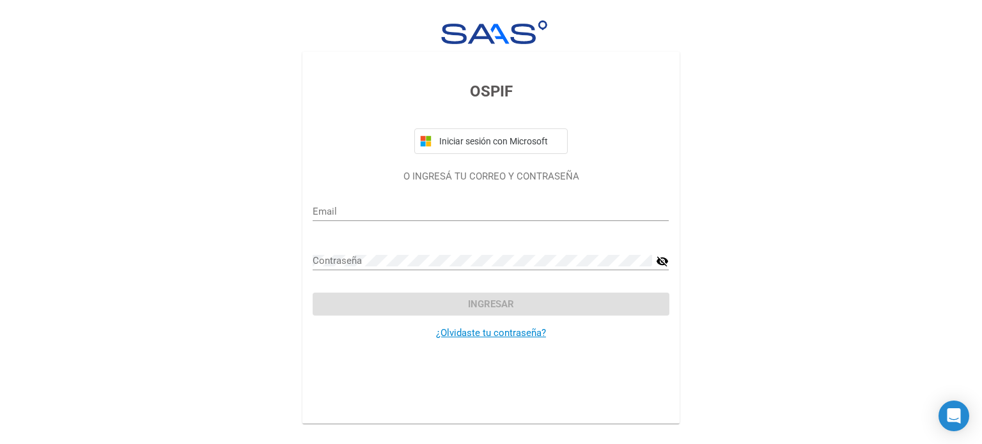 The width and height of the screenshot is (982, 444). I want to click on mat-icon: visibility_off, so click(662, 261).